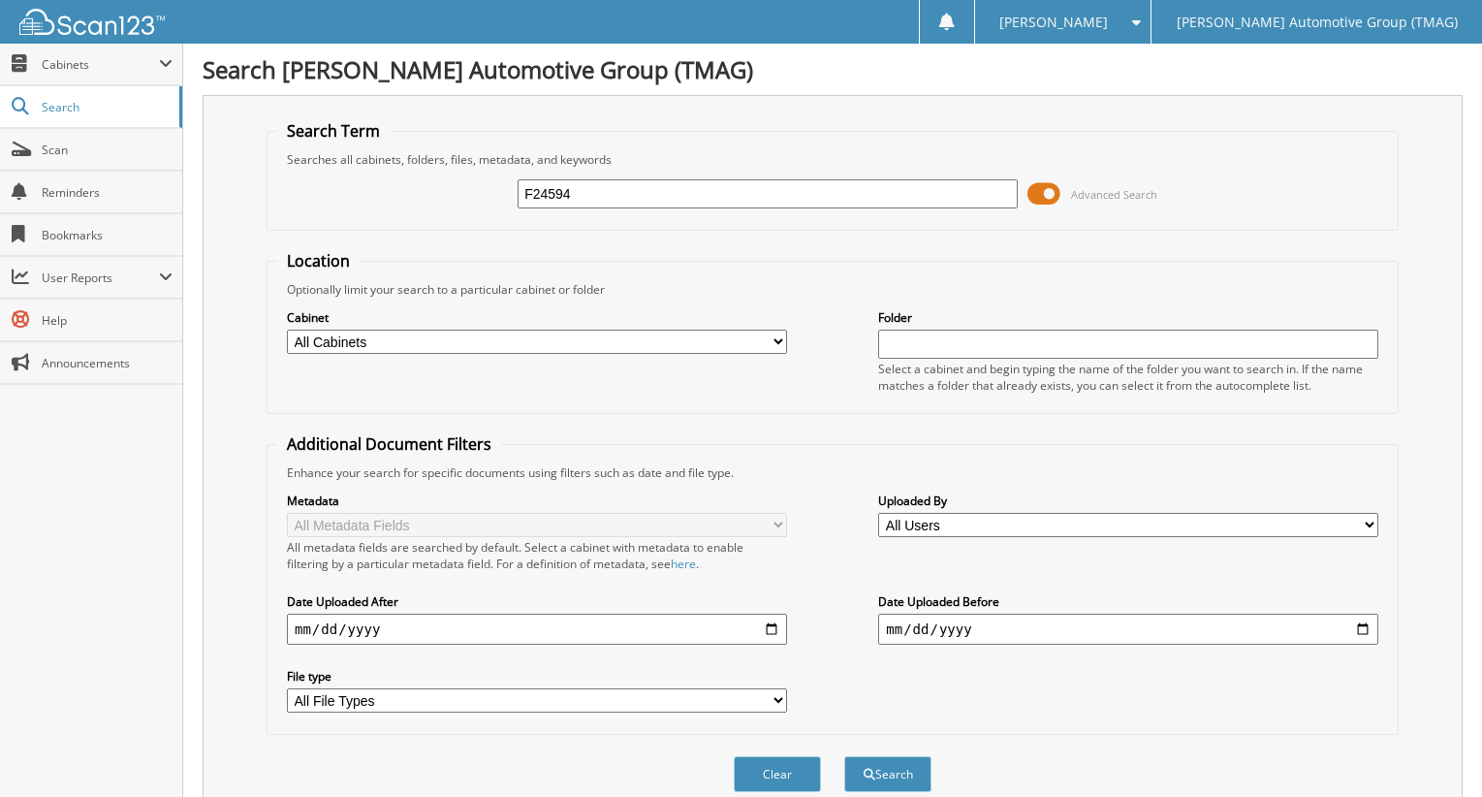 This screenshot has width=1482, height=797. What do you see at coordinates (107, 235) in the screenshot?
I see `span: Bookmarks` at bounding box center [107, 235].